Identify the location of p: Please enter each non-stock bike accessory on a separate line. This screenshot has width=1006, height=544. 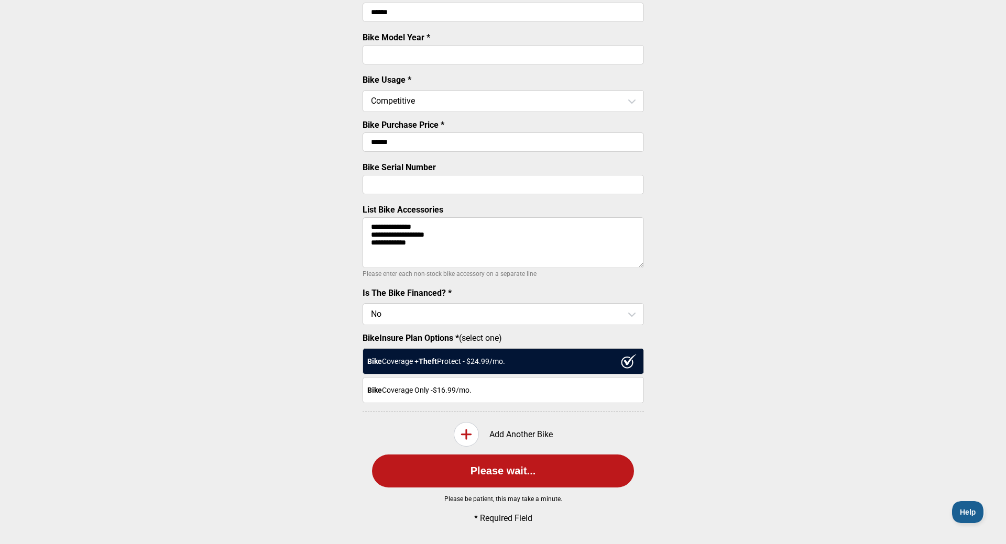
(503, 274).